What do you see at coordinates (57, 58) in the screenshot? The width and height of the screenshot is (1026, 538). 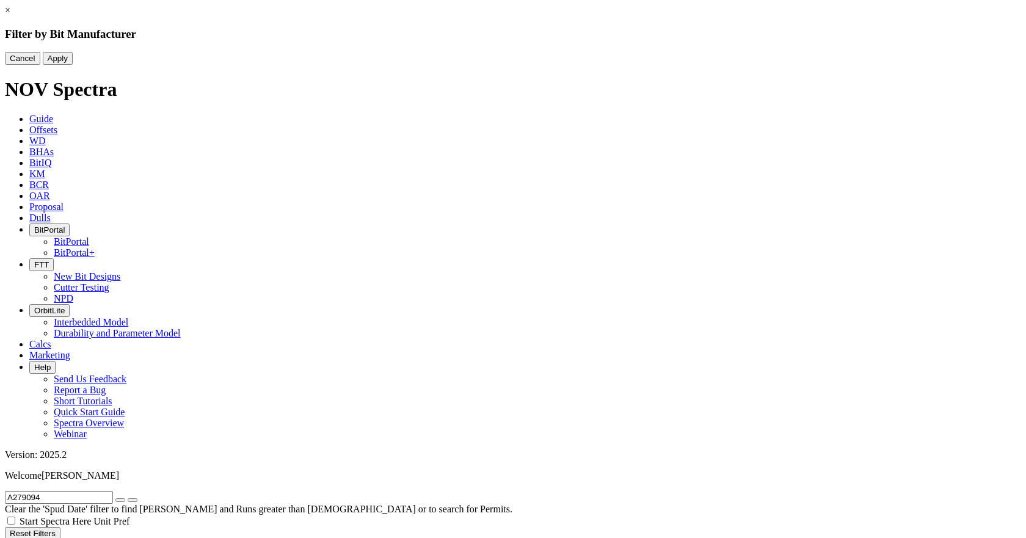 I see `button: Apply` at bounding box center [57, 58].